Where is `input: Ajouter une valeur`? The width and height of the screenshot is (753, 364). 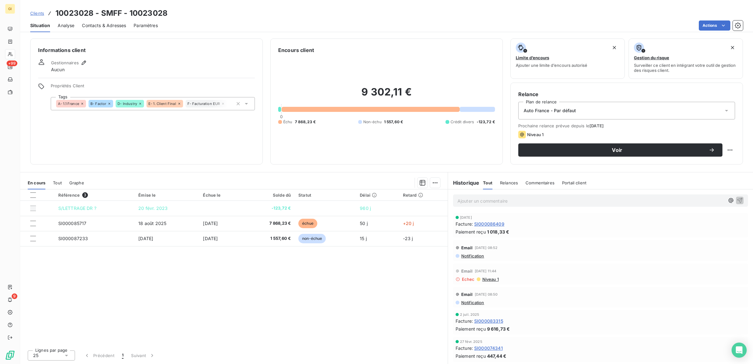 input: Ajouter une valeur is located at coordinates (231, 104).